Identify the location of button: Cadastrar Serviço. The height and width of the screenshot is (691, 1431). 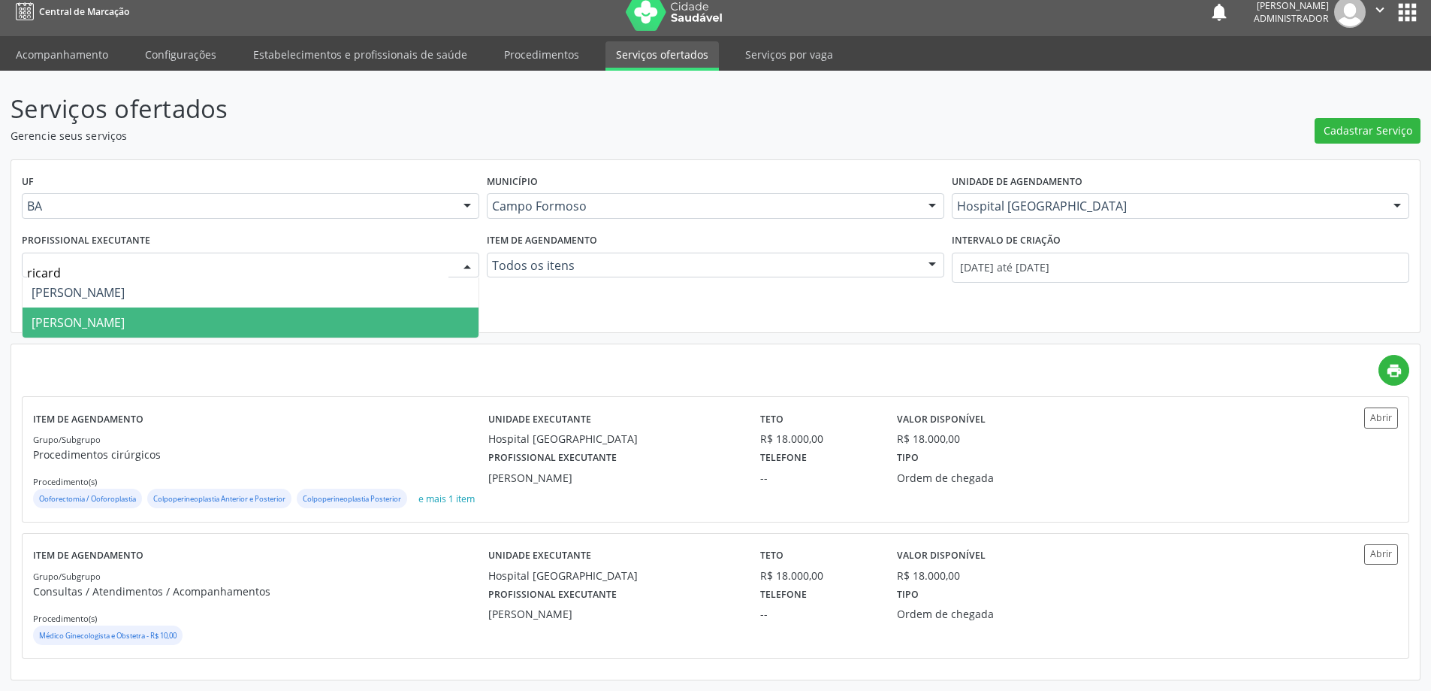
(1368, 131).